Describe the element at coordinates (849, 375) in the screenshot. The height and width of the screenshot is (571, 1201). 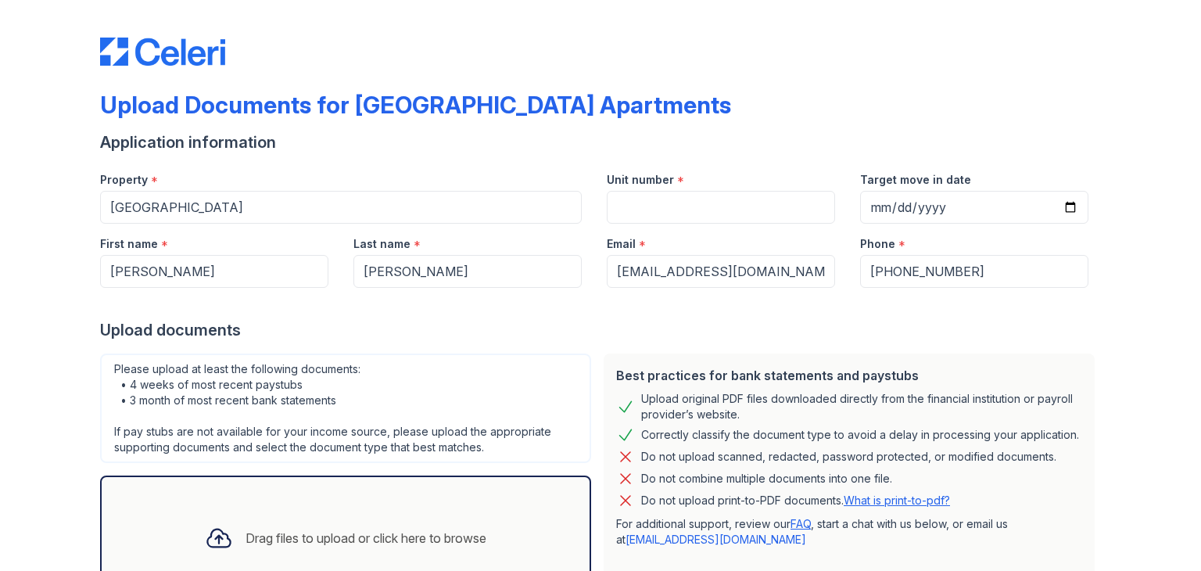
I see `div: Best practices for bank statements and paystubs` at that location.